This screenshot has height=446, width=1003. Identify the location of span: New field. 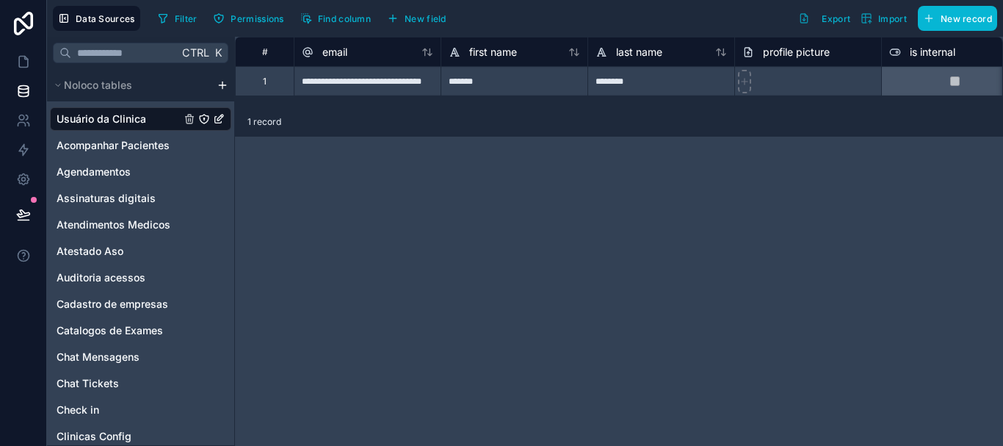
(425, 18).